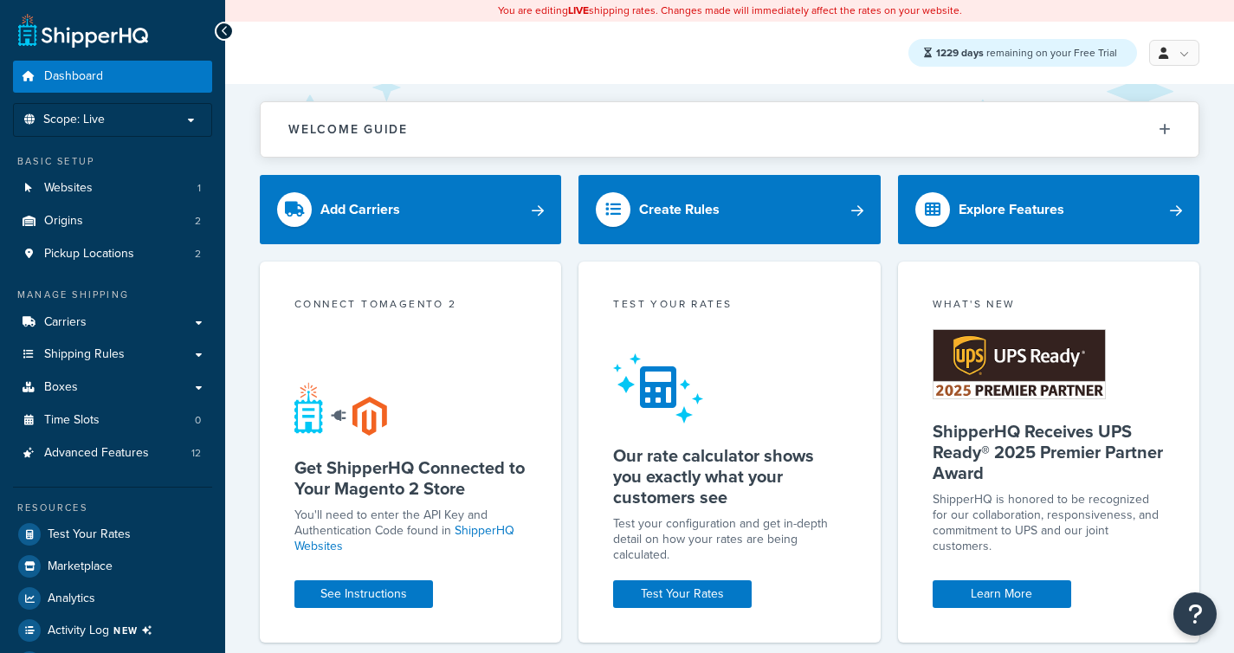  What do you see at coordinates (113, 221) in the screenshot?
I see `li: Origins` at bounding box center [113, 221].